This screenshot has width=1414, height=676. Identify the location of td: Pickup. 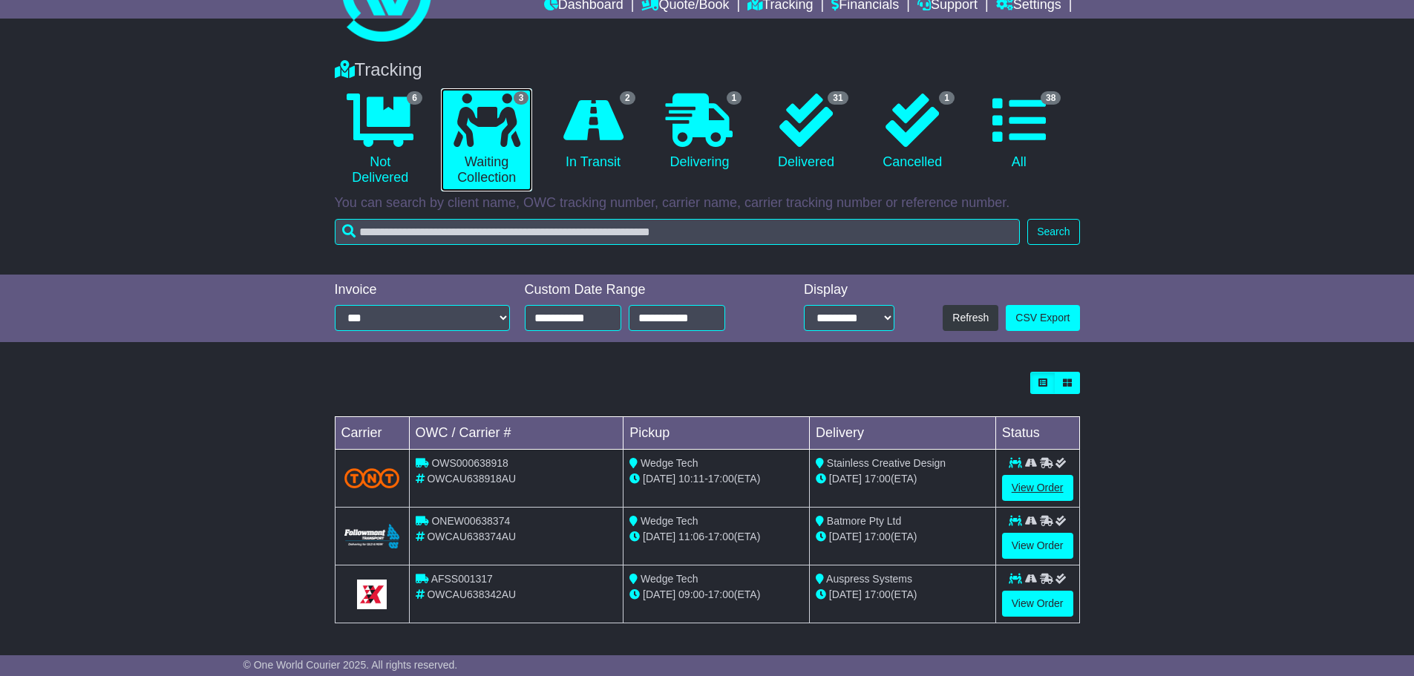
(716, 434).